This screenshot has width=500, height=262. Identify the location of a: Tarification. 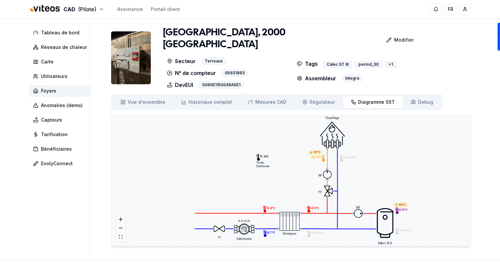
(61, 134).